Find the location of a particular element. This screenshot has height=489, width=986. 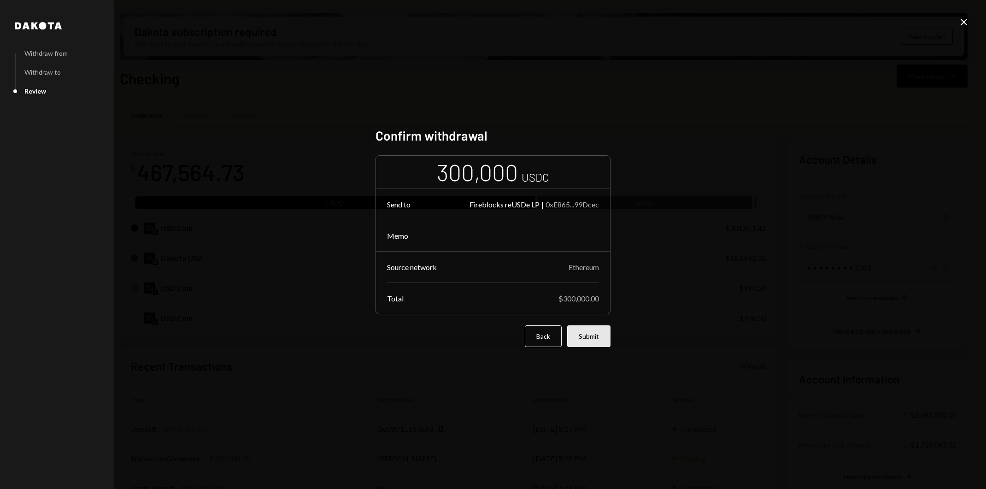

button: Submit is located at coordinates (589, 336).